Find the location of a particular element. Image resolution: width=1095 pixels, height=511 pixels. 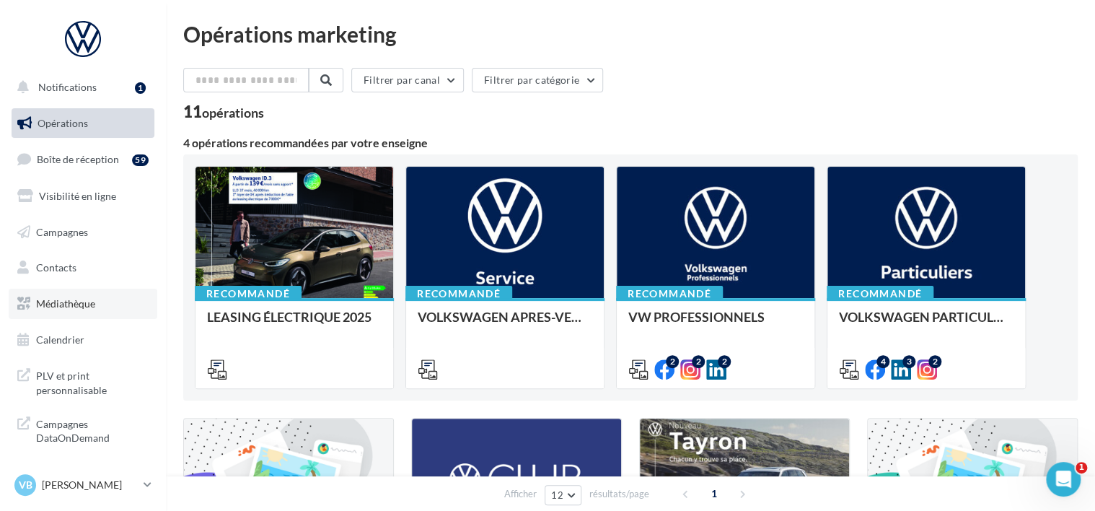

span: Médiathèque is located at coordinates (66, 303).